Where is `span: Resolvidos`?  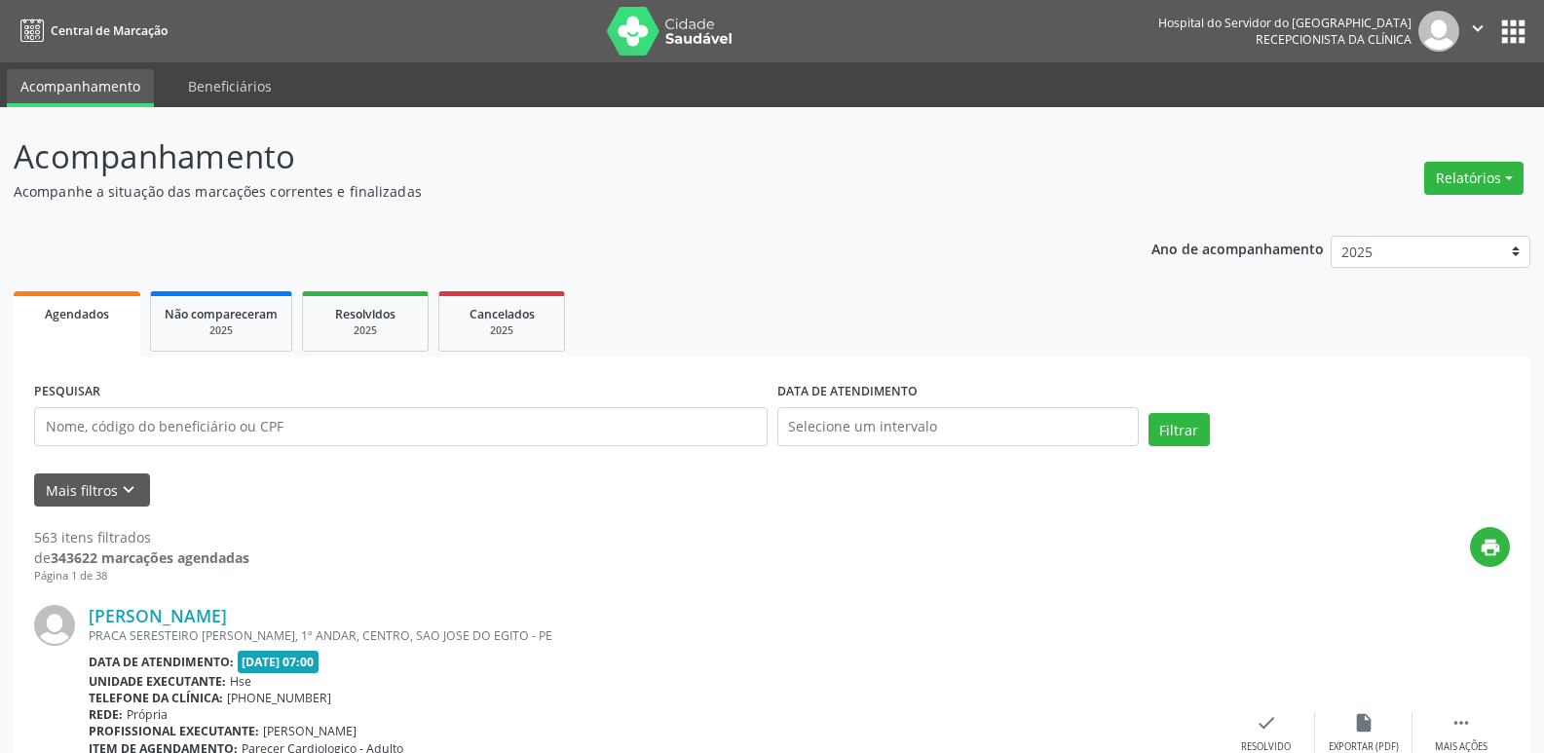 span: Resolvidos is located at coordinates (365, 314).